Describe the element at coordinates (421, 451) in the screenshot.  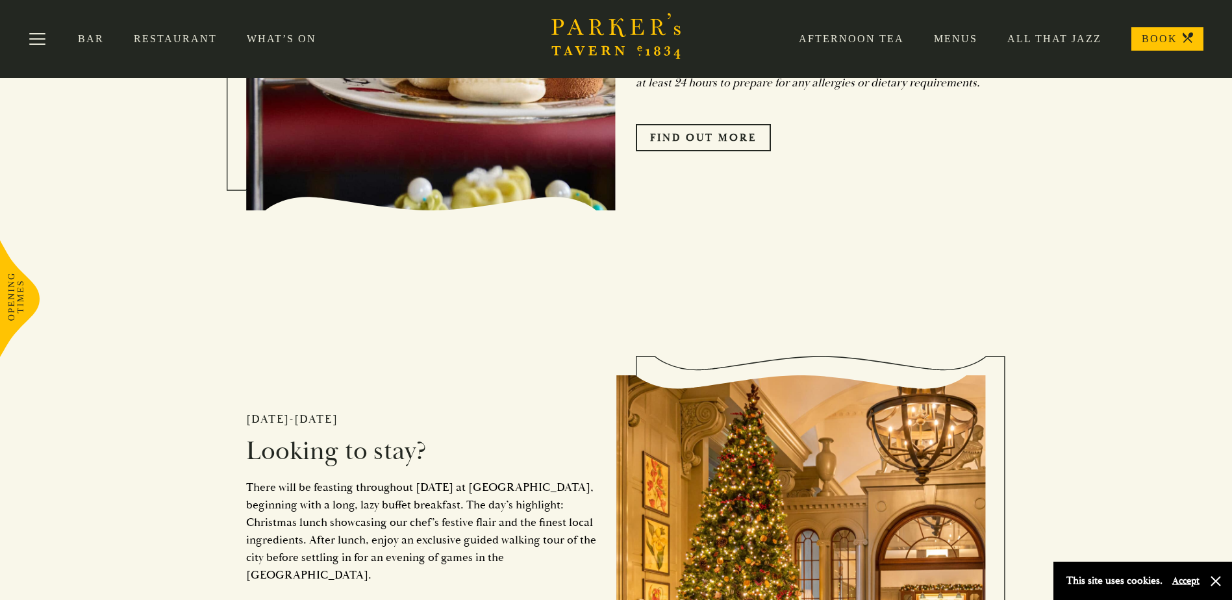
I see `h2: Looking to stay?` at that location.